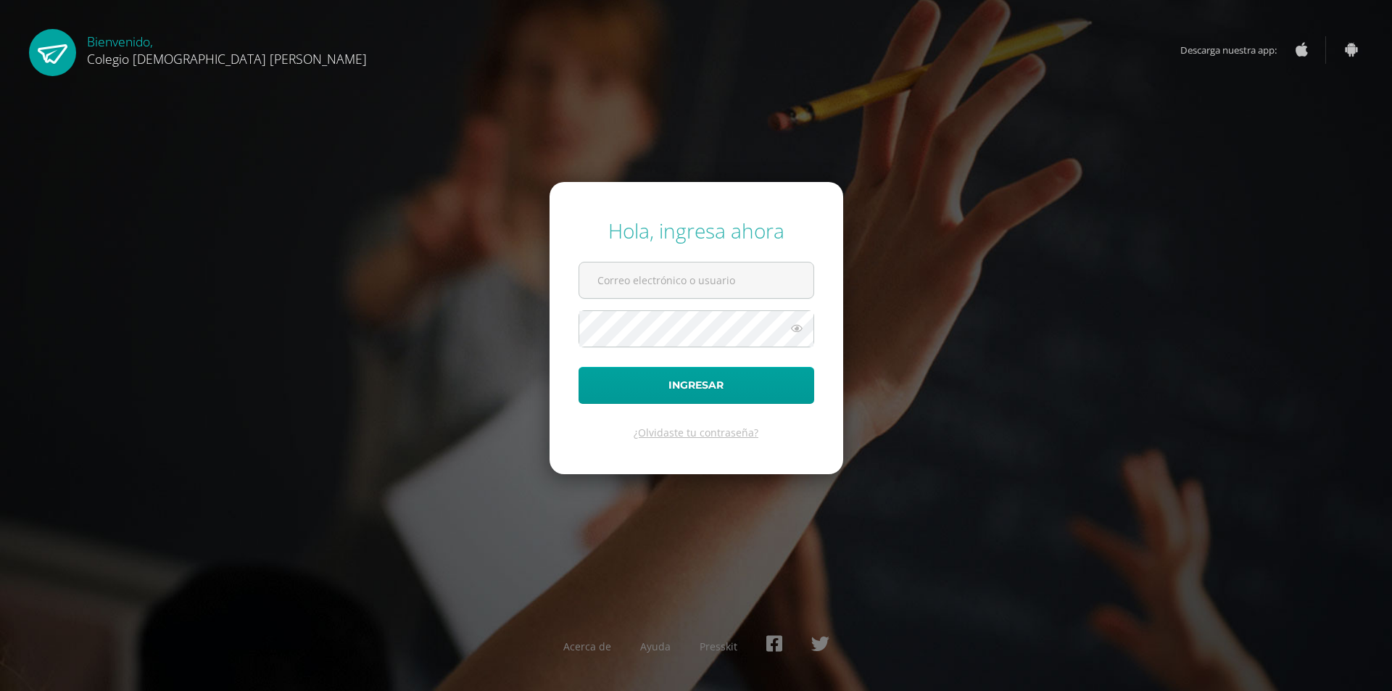  What do you see at coordinates (655, 646) in the screenshot?
I see `a: Ayuda` at bounding box center [655, 646].